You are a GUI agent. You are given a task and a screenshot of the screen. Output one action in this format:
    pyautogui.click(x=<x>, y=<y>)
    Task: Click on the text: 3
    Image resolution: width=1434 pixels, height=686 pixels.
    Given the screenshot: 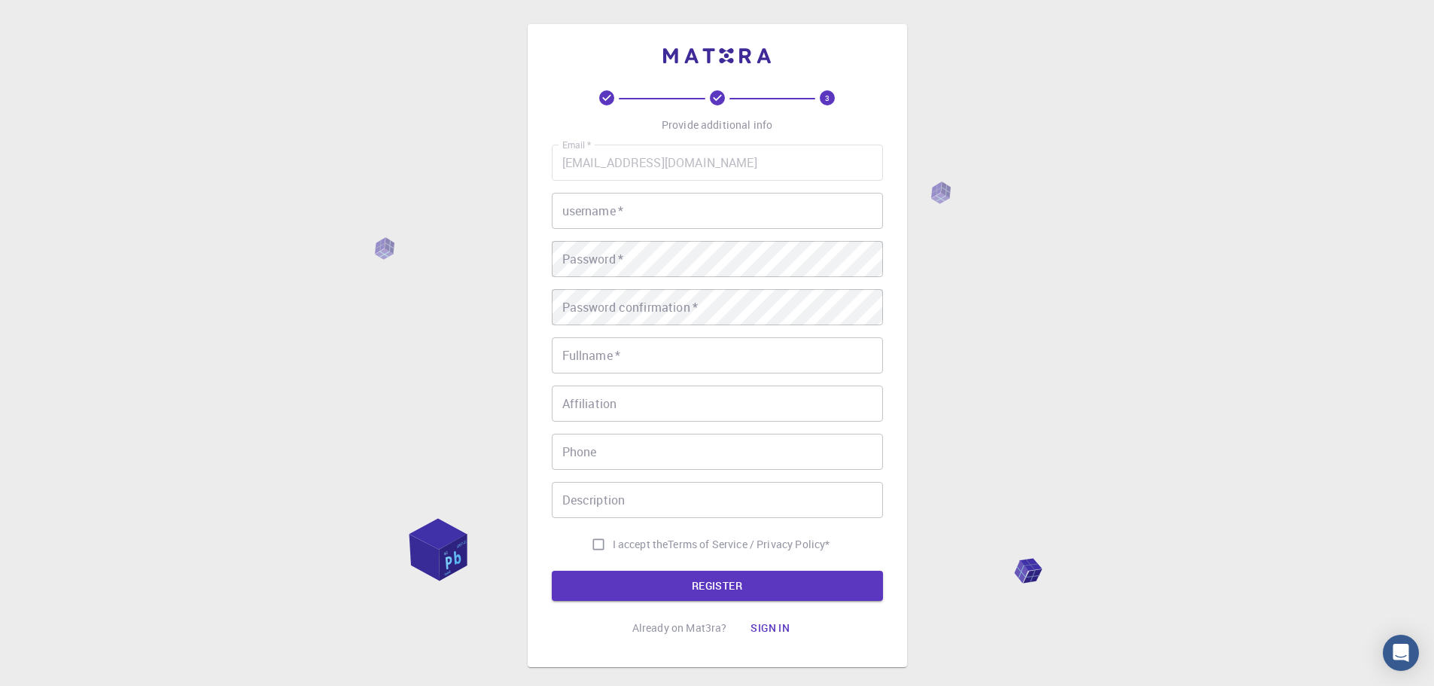 What is the action you would take?
    pyautogui.click(x=827, y=98)
    